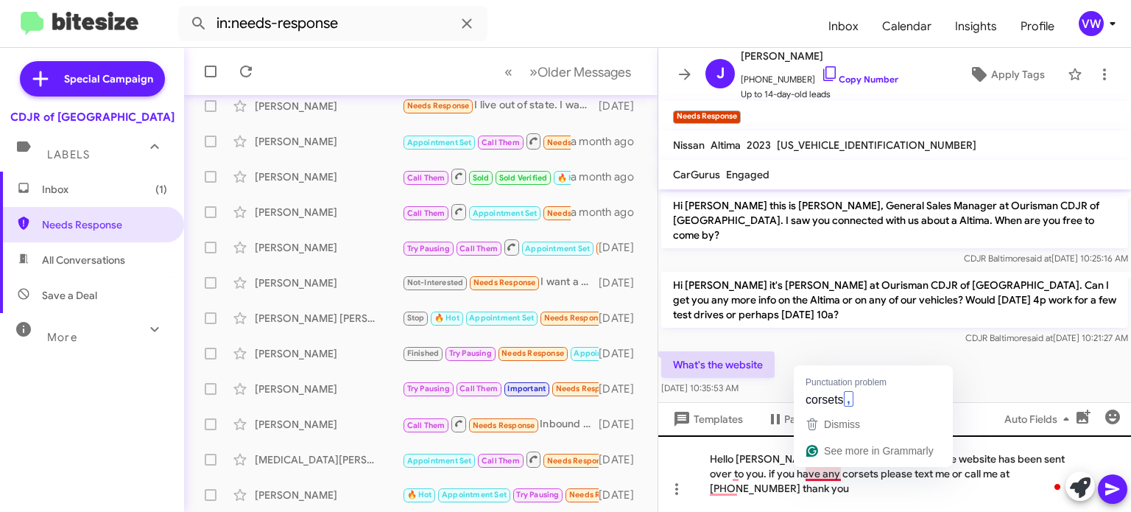  What do you see at coordinates (435, 282) in the screenshot?
I see `span: Not-Interested` at bounding box center [435, 282].